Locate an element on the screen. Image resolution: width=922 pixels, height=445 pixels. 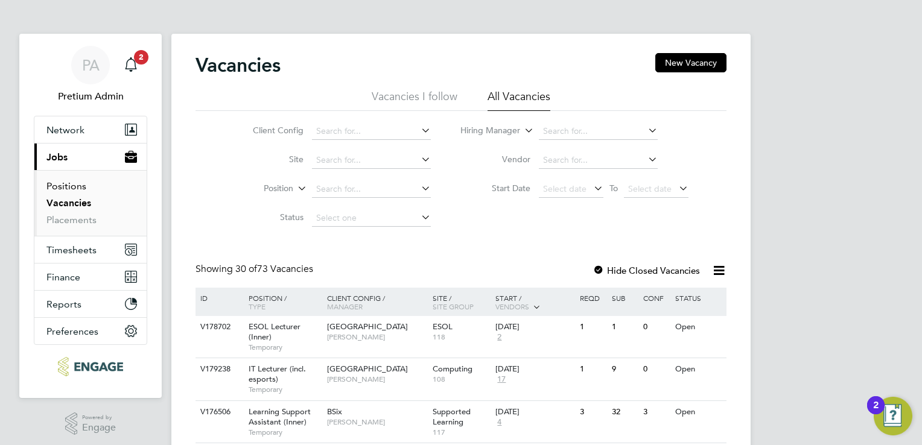
label: Hide Closed Vacancies is located at coordinates (646, 270).